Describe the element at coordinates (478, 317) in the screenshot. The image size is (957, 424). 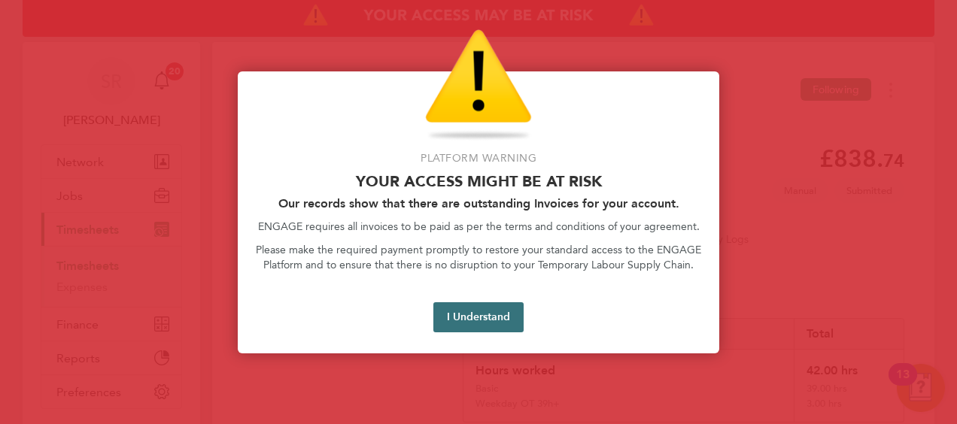
I see `button: I Understand` at that location.